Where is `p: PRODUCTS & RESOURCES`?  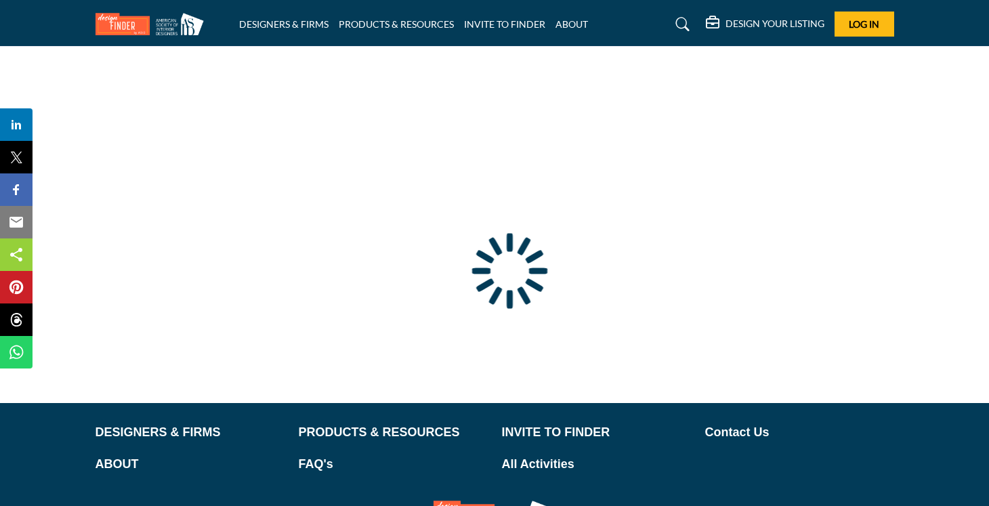 p: PRODUCTS & RESOURCES is located at coordinates (393, 432).